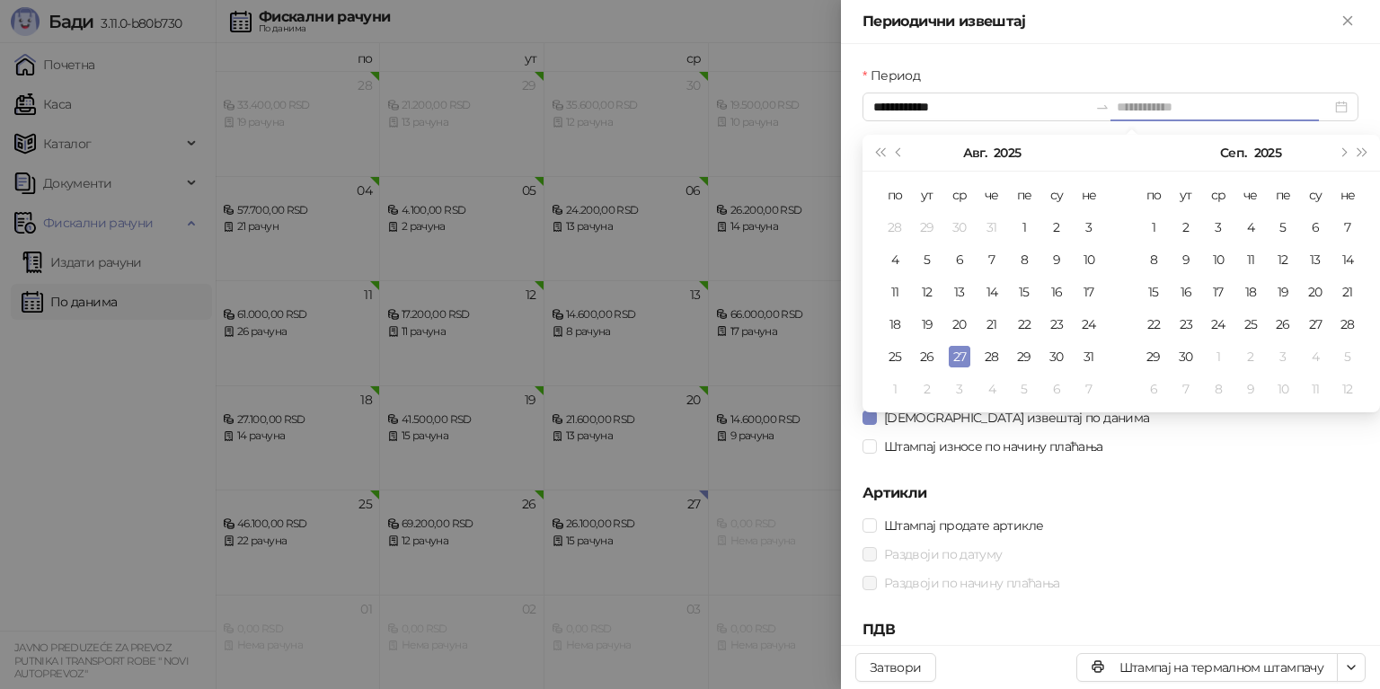 This screenshot has height=689, width=1380. What do you see at coordinates (1348, 292) in the screenshot?
I see `div: 21` at bounding box center [1348, 292].